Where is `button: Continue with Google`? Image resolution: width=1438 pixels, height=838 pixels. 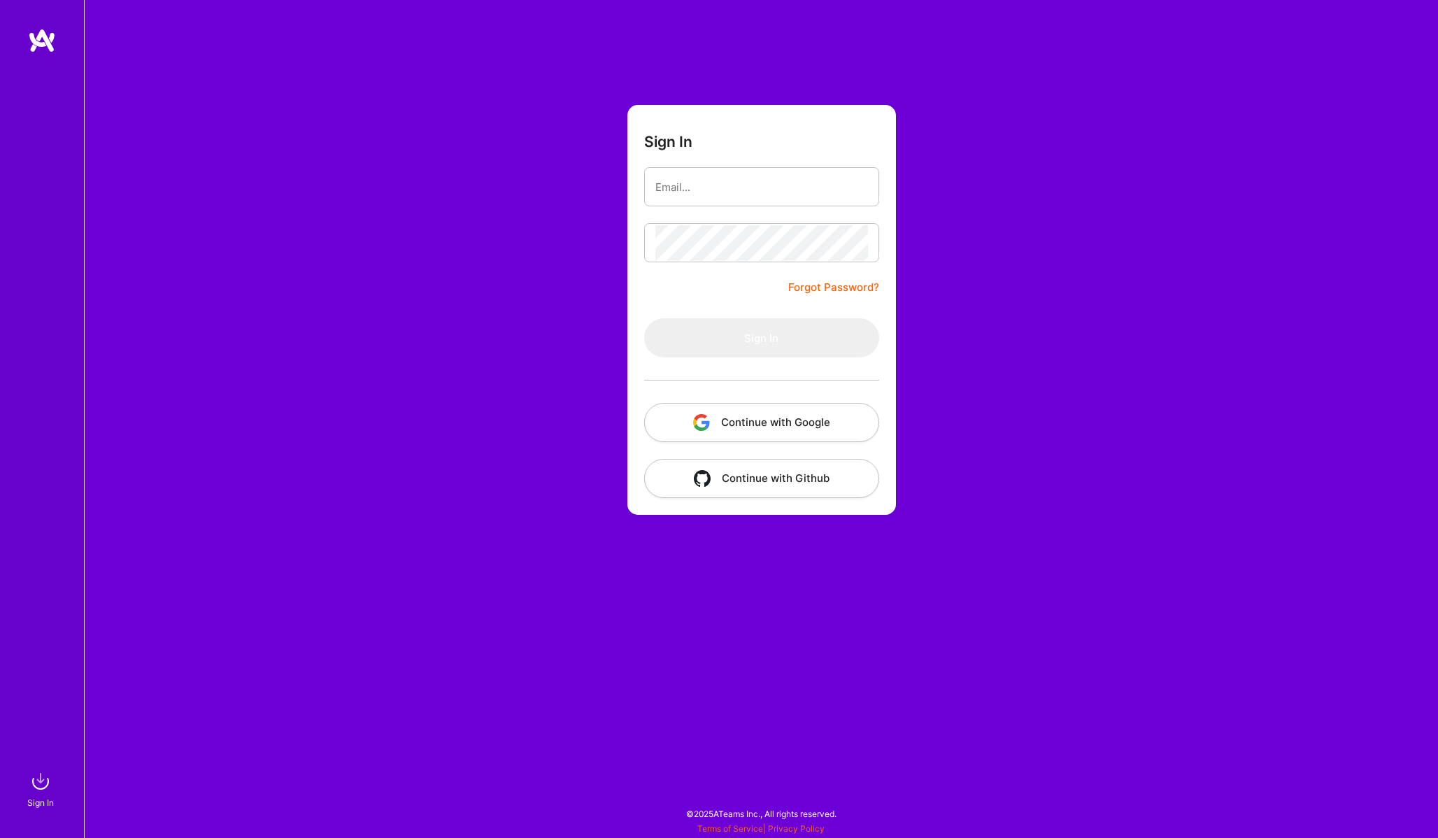
button: Continue with Google is located at coordinates (761, 422).